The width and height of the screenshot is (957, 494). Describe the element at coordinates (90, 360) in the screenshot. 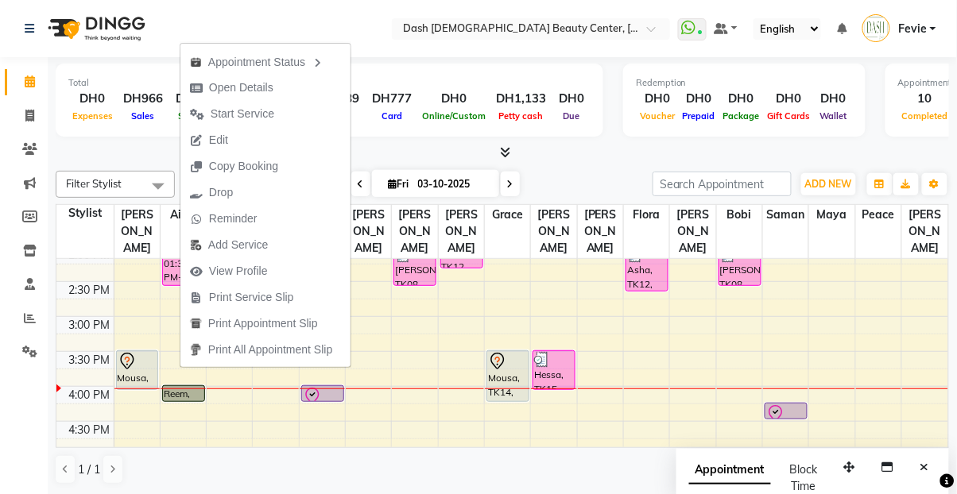

I see `div: 3:30 PM` at that location.